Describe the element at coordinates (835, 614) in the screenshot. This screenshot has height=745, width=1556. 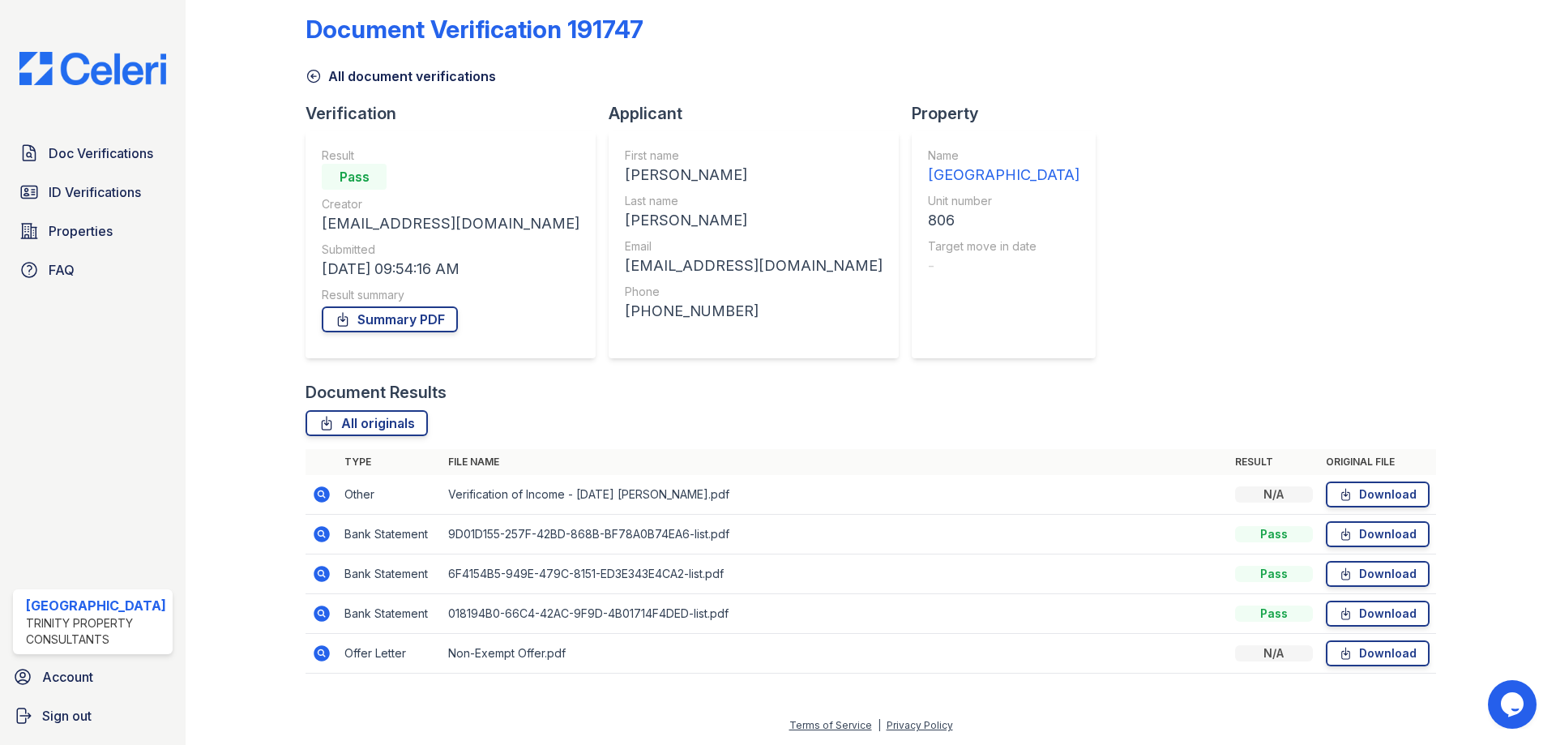
I see `td: 018194B0-66C4-42AC-9F9D-4B01714F4DED-list.pdf` at that location.